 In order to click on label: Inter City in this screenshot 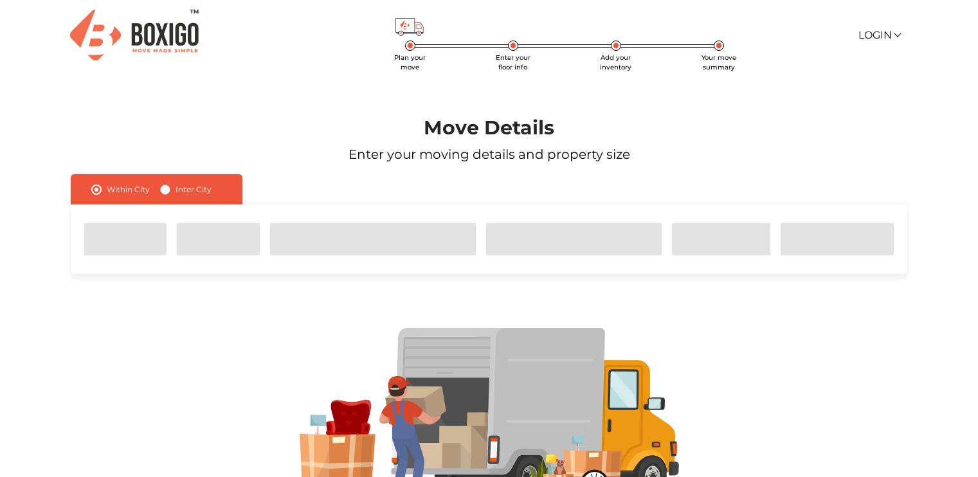, I will do `click(193, 190)`.